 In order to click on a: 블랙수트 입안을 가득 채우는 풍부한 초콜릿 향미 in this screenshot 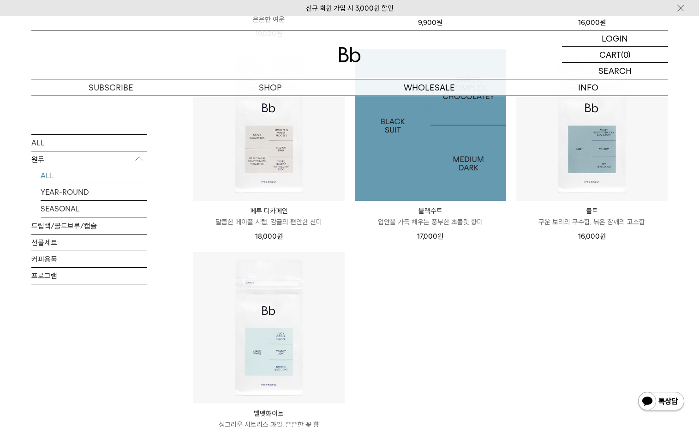, I will do `click(431, 216)`.